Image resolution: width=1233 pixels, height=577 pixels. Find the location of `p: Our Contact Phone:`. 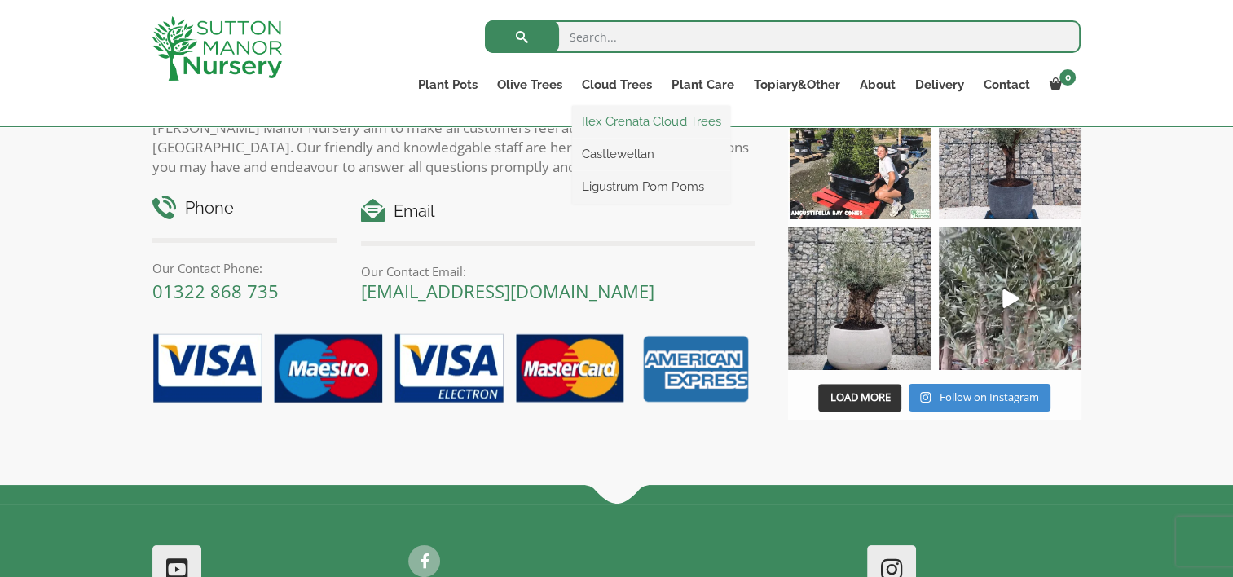

p: Our Contact Phone: is located at coordinates (245, 268).